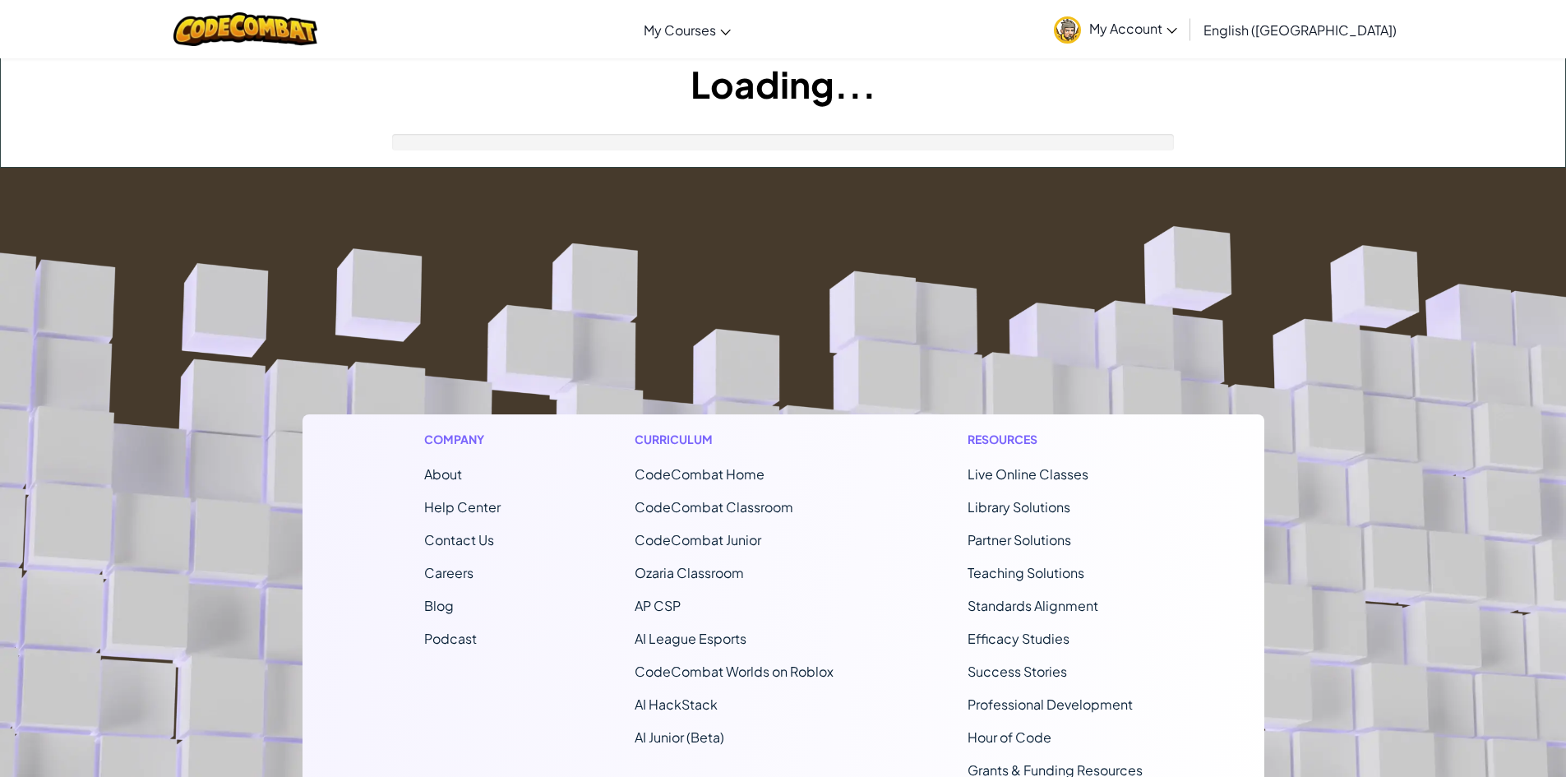 Image resolution: width=1566 pixels, height=777 pixels. Describe the element at coordinates (1019, 638) in the screenshot. I see `a: Efficacy Studies` at that location.